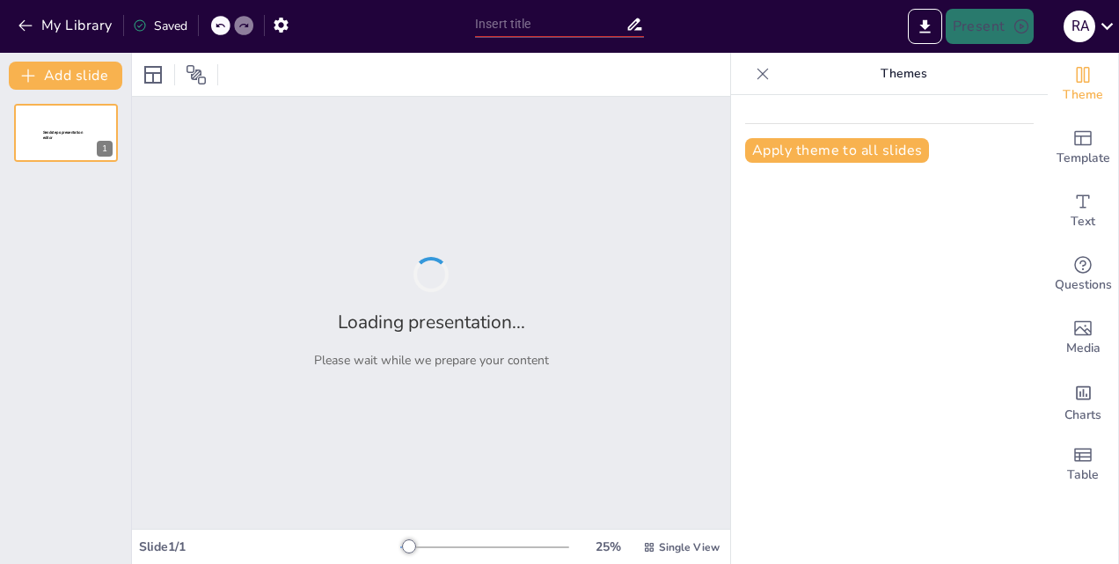 This screenshot has width=1119, height=564. Describe the element at coordinates (431, 322) in the screenshot. I see `h2: Loading presentation...` at that location.